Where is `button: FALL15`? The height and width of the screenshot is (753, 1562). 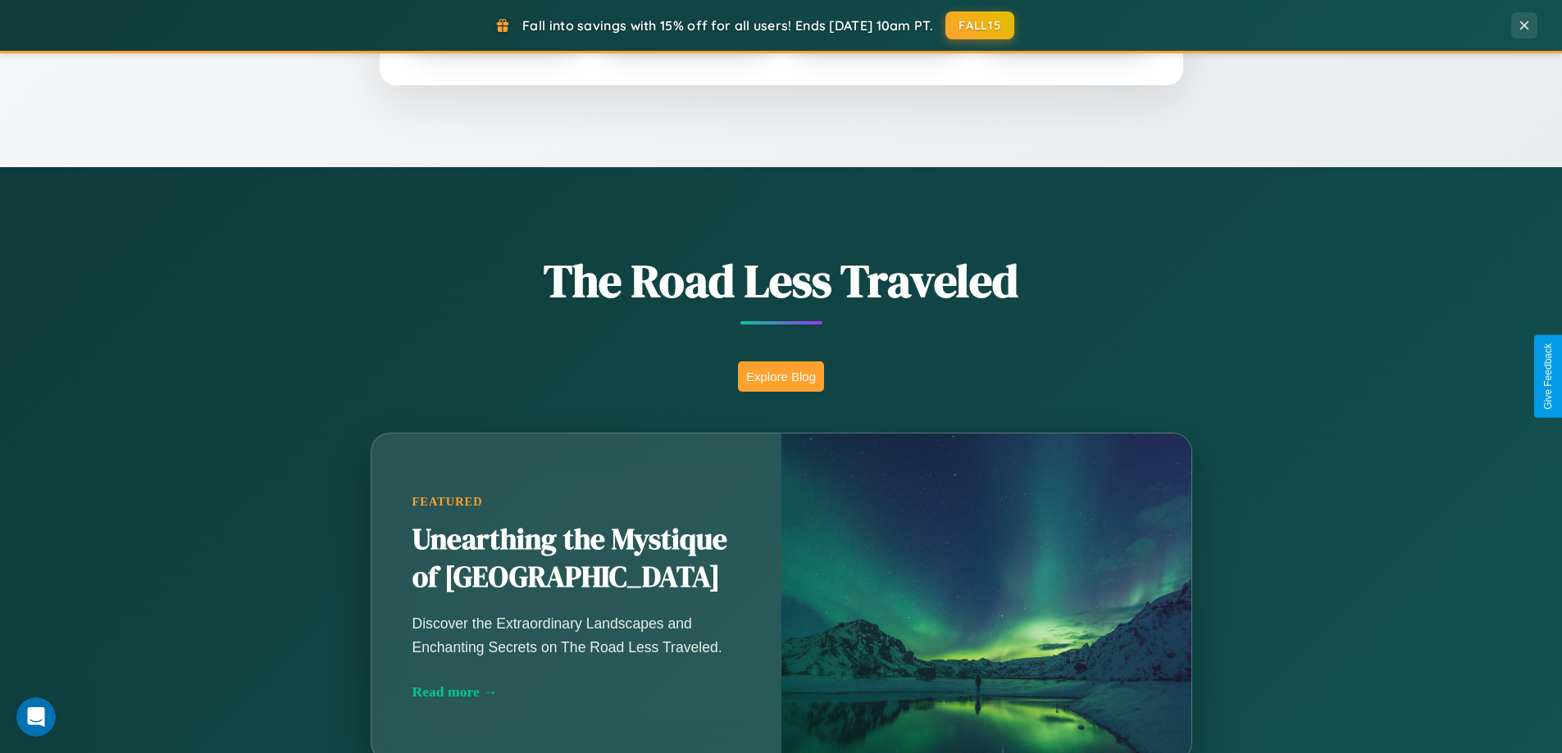 button: FALL15 is located at coordinates (980, 25).